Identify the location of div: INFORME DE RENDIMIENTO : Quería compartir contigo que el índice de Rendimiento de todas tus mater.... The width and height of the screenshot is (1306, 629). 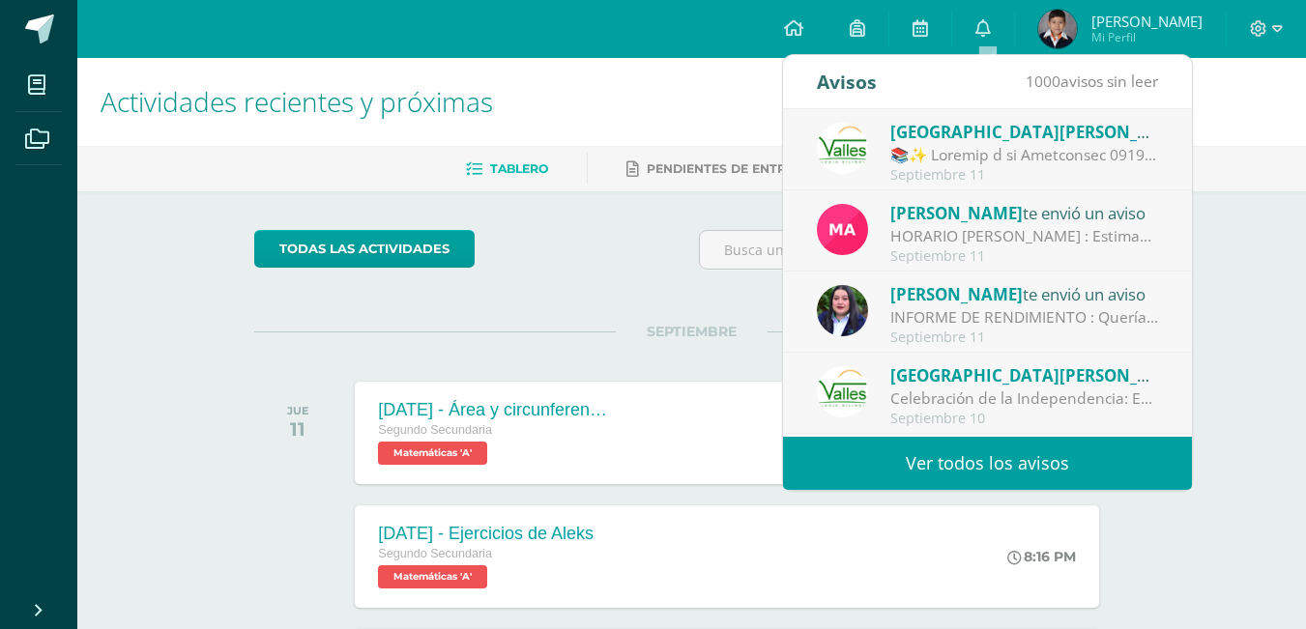
(1025, 317).